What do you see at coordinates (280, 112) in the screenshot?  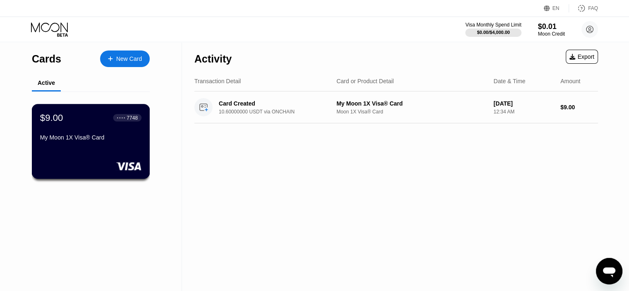 I see `div: 10.60000000 USDT via ONCHAIN` at bounding box center [280, 112].